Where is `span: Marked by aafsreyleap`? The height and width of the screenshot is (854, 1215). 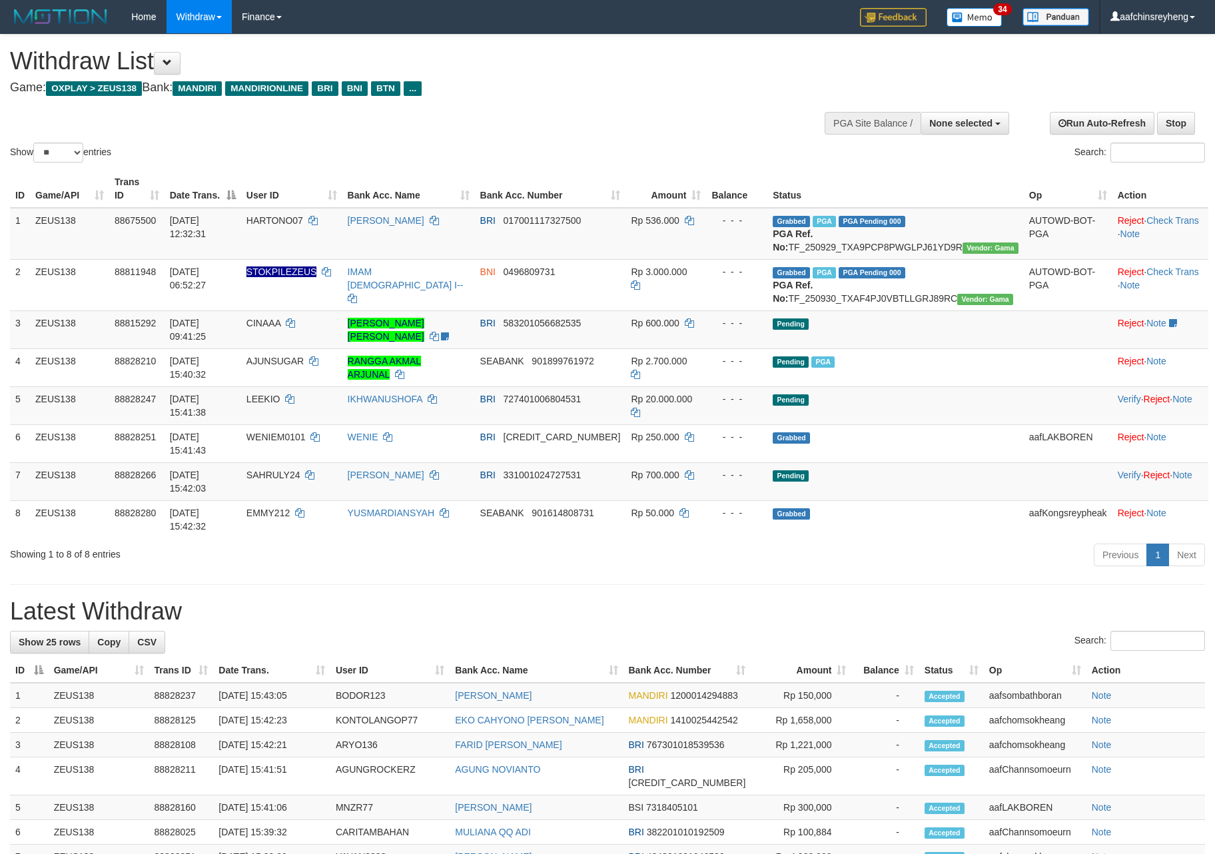
span: Marked by aafsreyleap is located at coordinates (824, 273).